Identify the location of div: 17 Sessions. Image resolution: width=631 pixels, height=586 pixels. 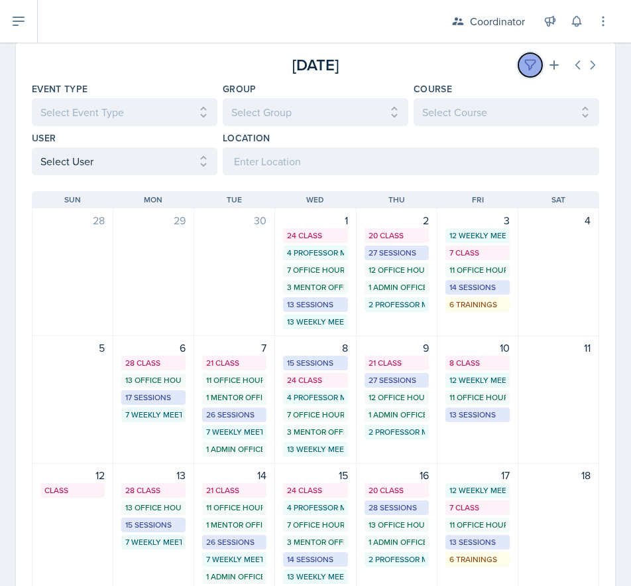
(153, 397).